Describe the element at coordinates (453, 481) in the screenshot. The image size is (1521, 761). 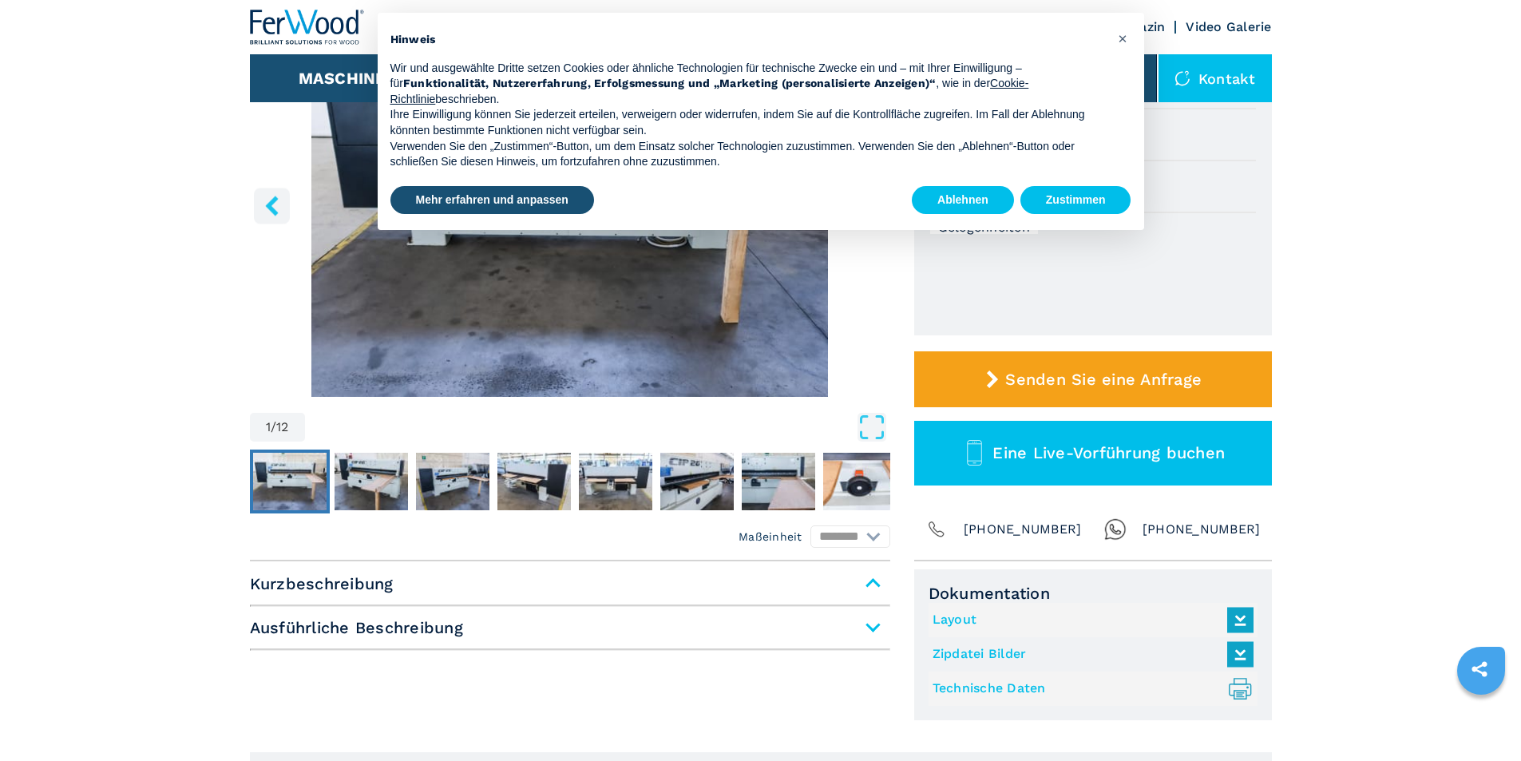
I see `button: Go to Slide 3` at that location.